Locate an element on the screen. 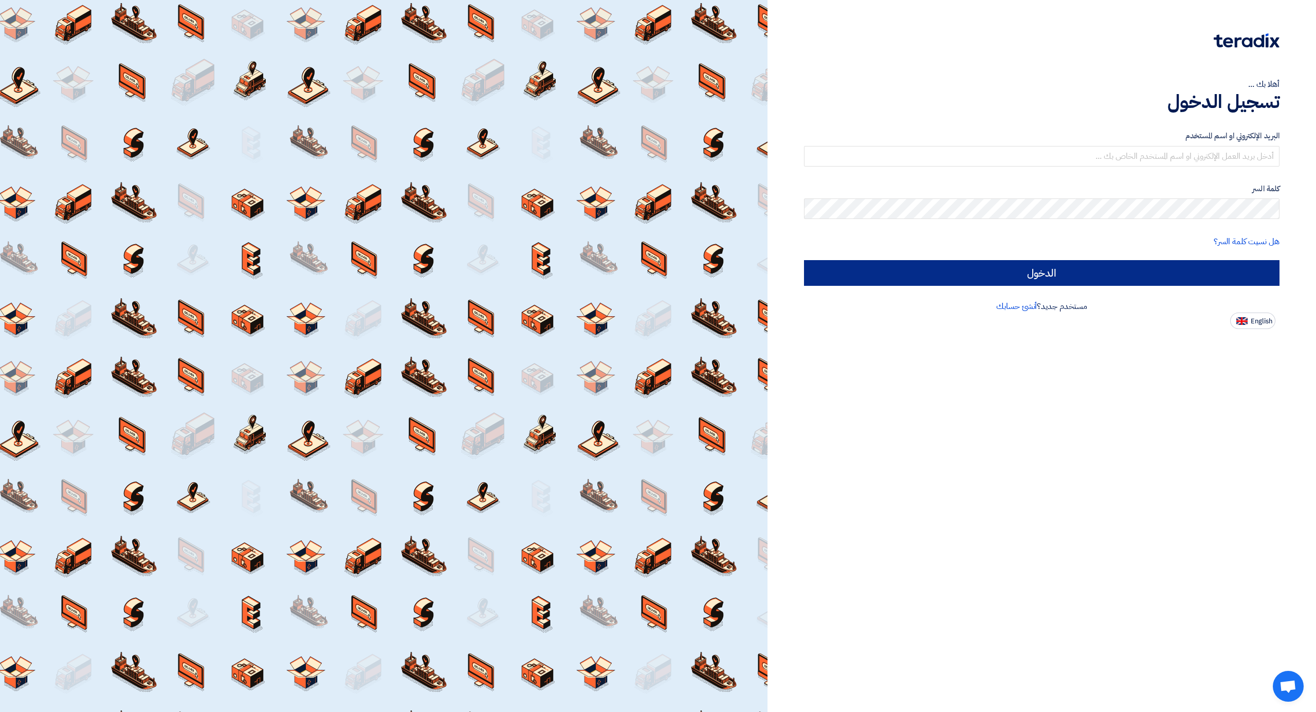 Image resolution: width=1316 pixels, height=712 pixels. h1: تسجيل الدخول is located at coordinates (1041, 102).